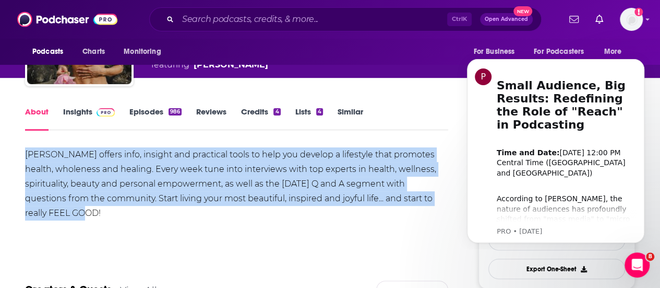 This screenshot has height=288, width=660. What do you see at coordinates (559, 52) in the screenshot?
I see `span: For Podcasters` at bounding box center [559, 52].